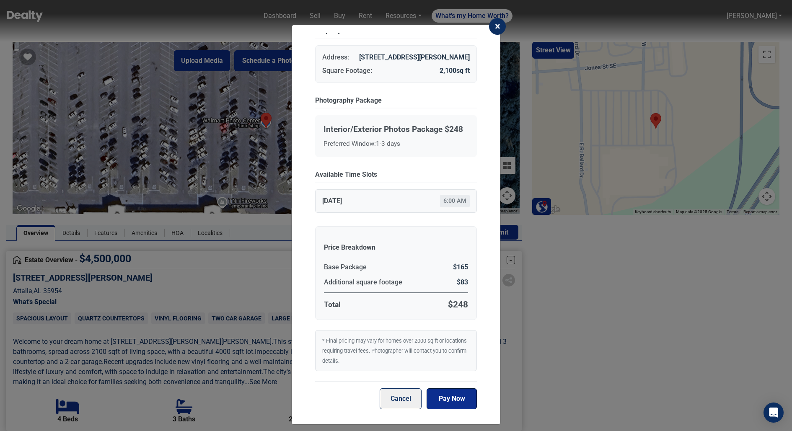  I want to click on span: Additional square footage, so click(363, 282).